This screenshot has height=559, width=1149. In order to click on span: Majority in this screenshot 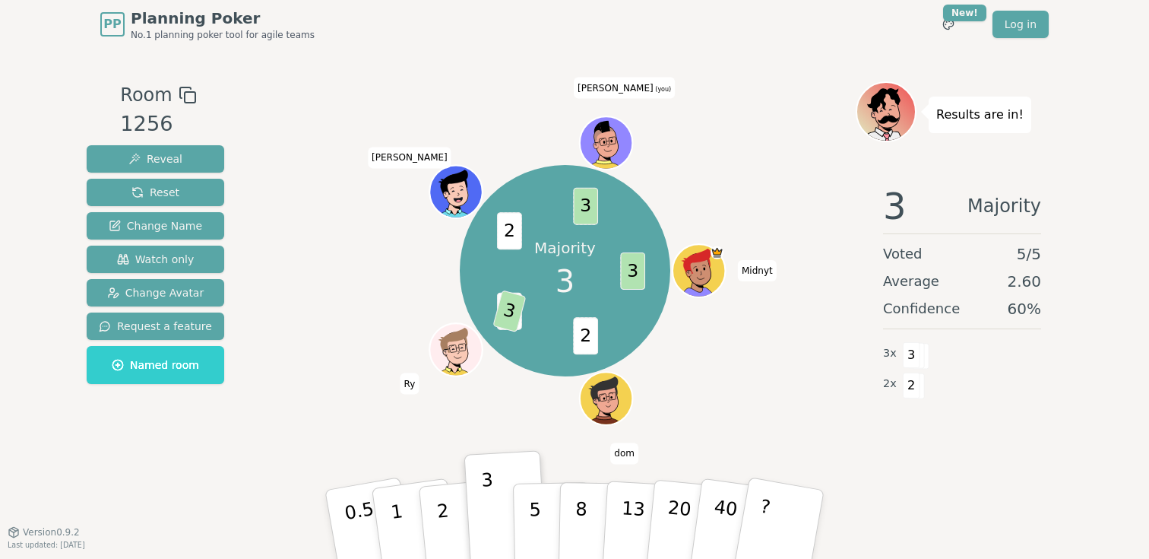, I will do `click(1004, 206)`.